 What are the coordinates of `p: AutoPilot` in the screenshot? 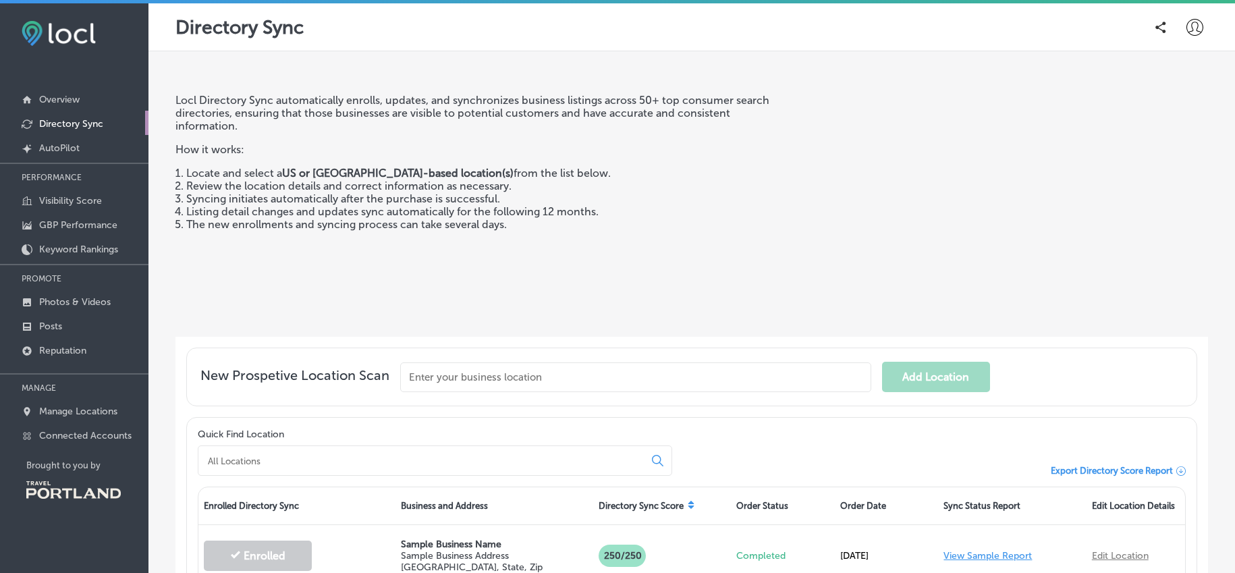 It's located at (59, 148).